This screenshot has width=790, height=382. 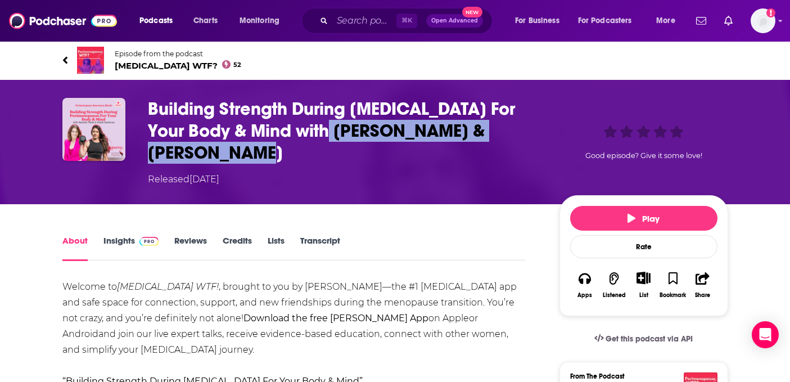 What do you see at coordinates (454, 21) in the screenshot?
I see `button: Open AdvancedNew` at bounding box center [454, 21].